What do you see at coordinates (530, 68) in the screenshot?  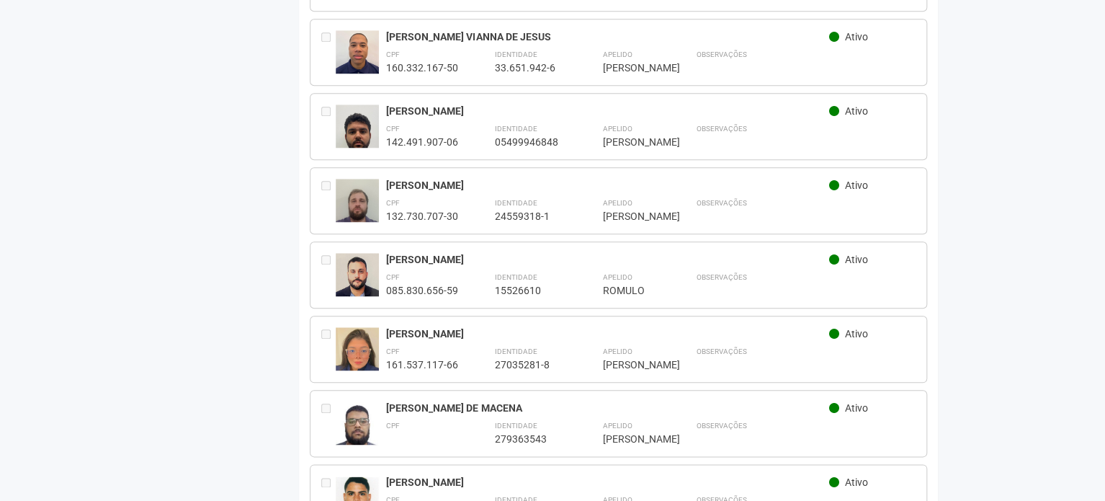 I see `div: 33.651.942-6` at bounding box center [530, 68].